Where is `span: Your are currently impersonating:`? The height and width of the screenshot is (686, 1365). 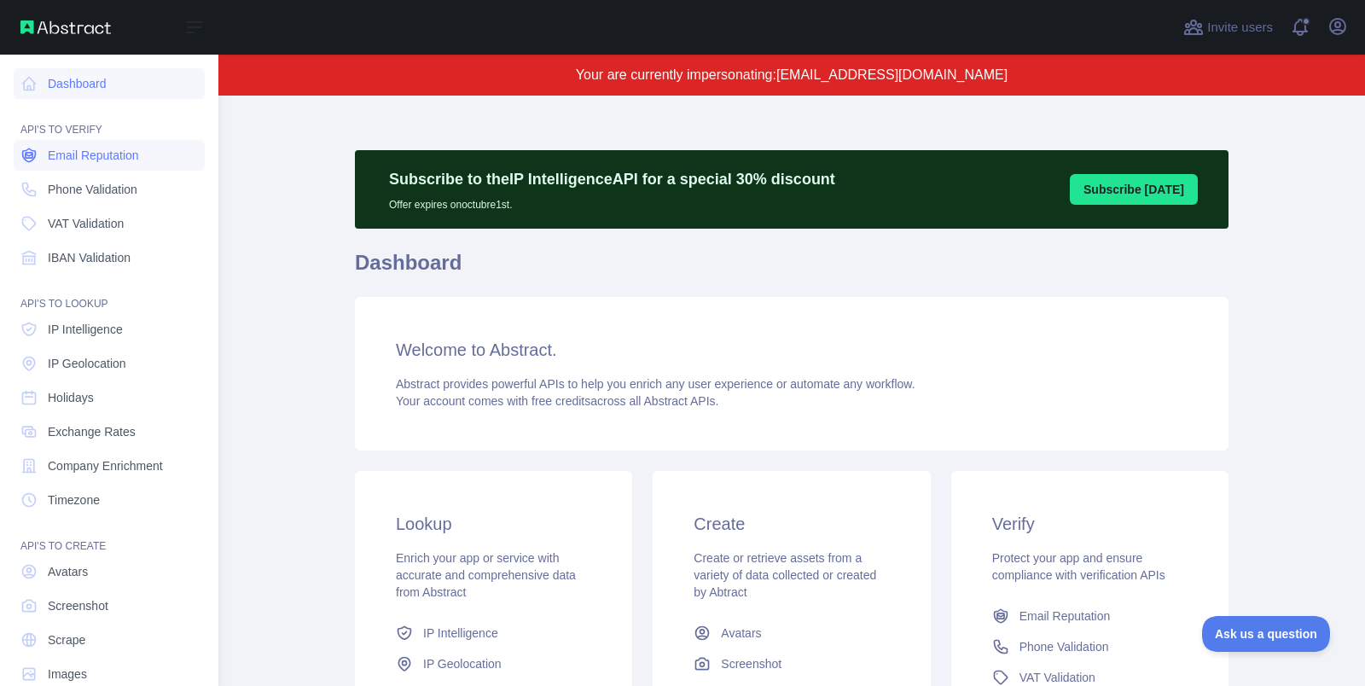
span: Your are currently impersonating: is located at coordinates (676, 74).